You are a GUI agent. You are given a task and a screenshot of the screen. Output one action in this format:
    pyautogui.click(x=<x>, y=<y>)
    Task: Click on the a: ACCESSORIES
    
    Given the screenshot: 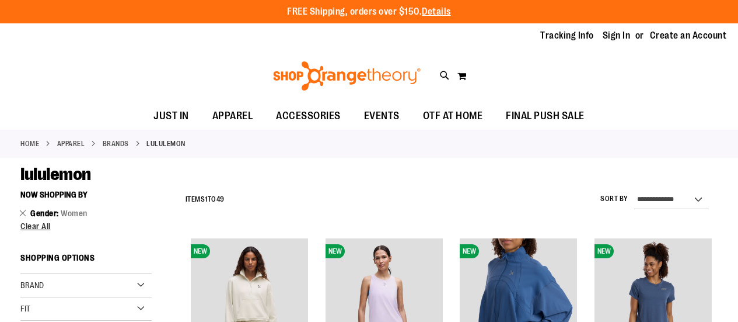 What is the action you would take?
    pyautogui.click(x=308, y=116)
    